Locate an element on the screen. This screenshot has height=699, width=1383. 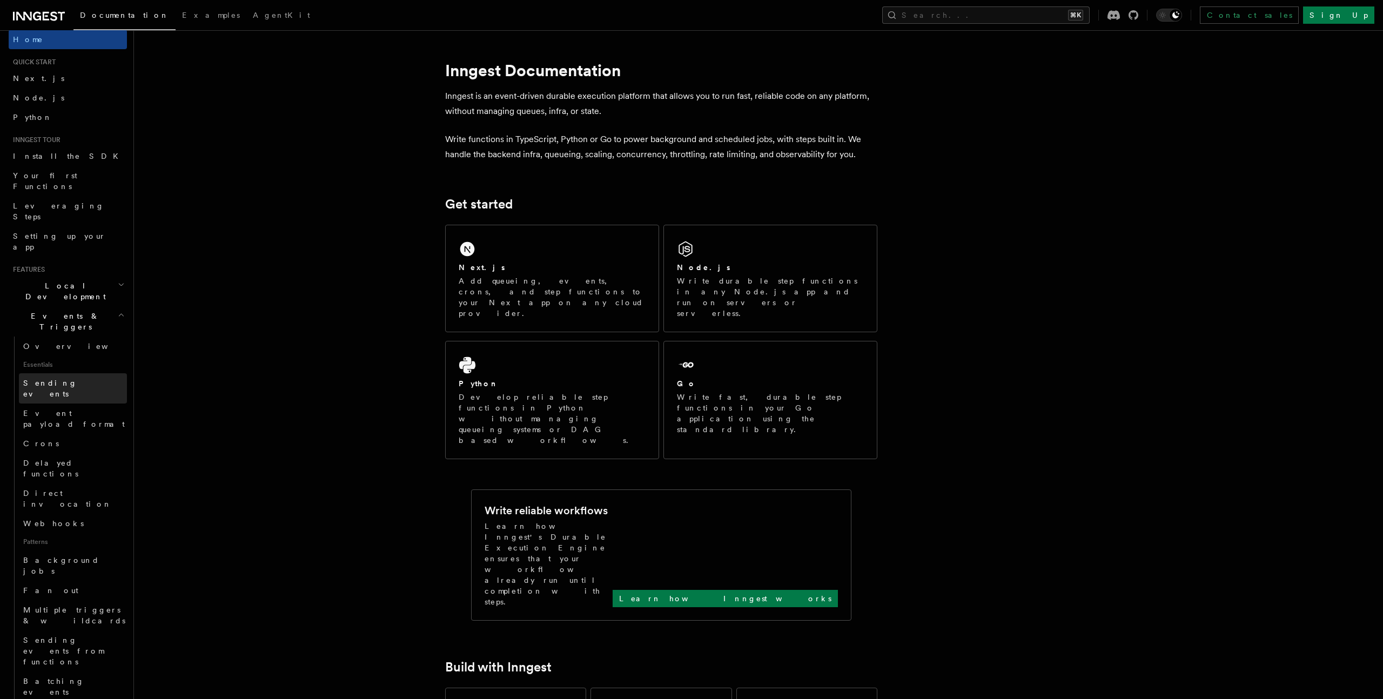
a: Sending events from functions is located at coordinates (73, 651).